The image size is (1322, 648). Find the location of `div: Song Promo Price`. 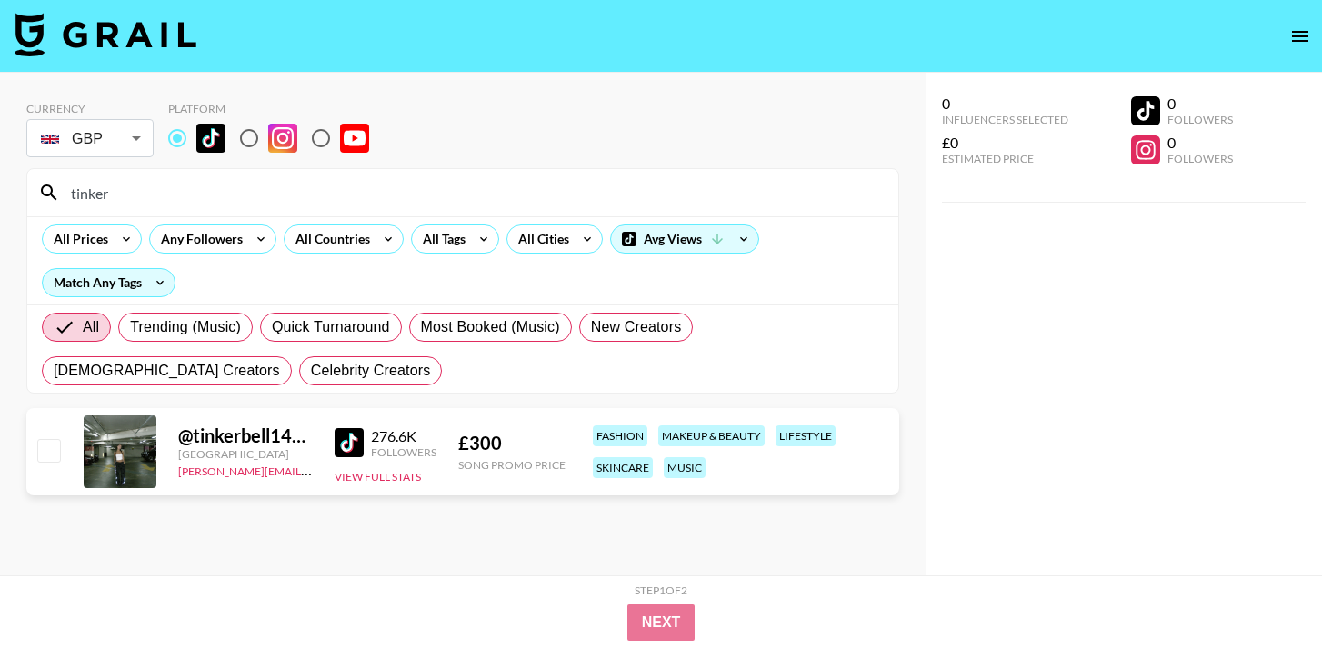

div: Song Promo Price is located at coordinates (512, 465).